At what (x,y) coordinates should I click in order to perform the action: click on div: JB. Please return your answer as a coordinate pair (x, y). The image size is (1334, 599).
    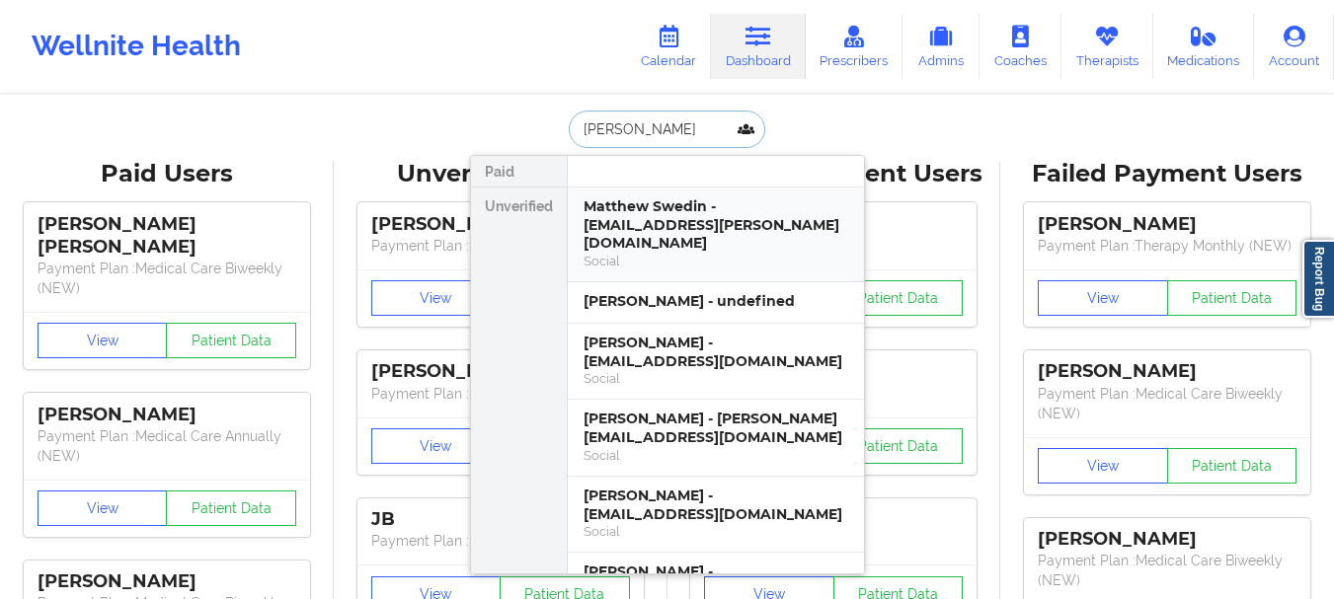
    Looking at the image, I should click on (501, 519).